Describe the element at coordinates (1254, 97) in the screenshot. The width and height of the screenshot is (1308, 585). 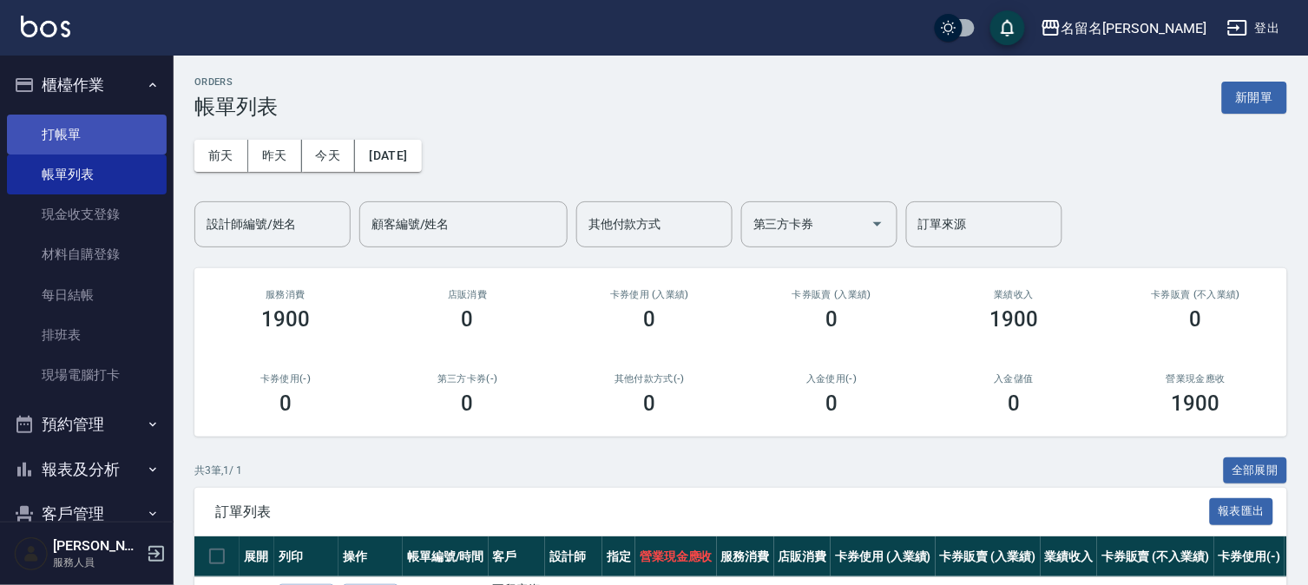
I see `button: 新開單` at that location.